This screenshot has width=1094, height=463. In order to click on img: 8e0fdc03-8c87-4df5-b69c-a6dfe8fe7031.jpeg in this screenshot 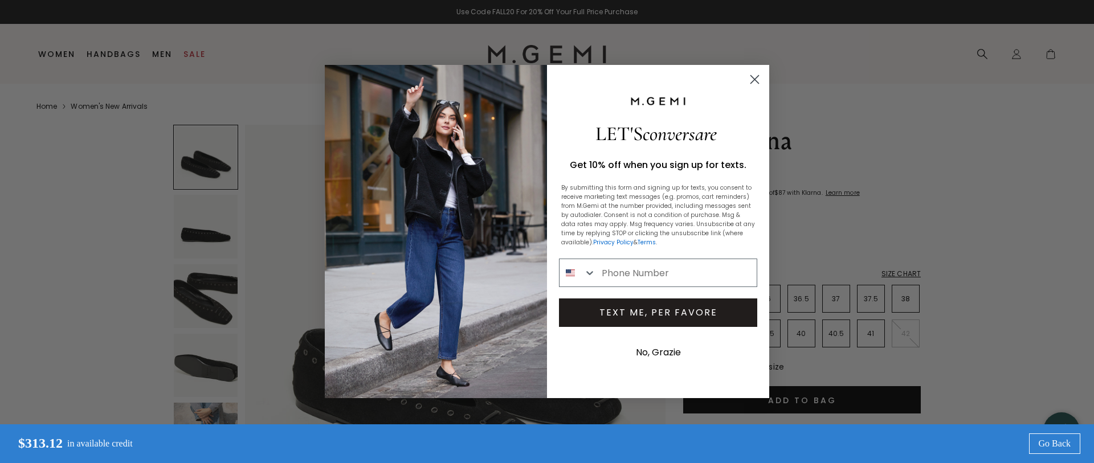, I will do `click(436, 231)`.